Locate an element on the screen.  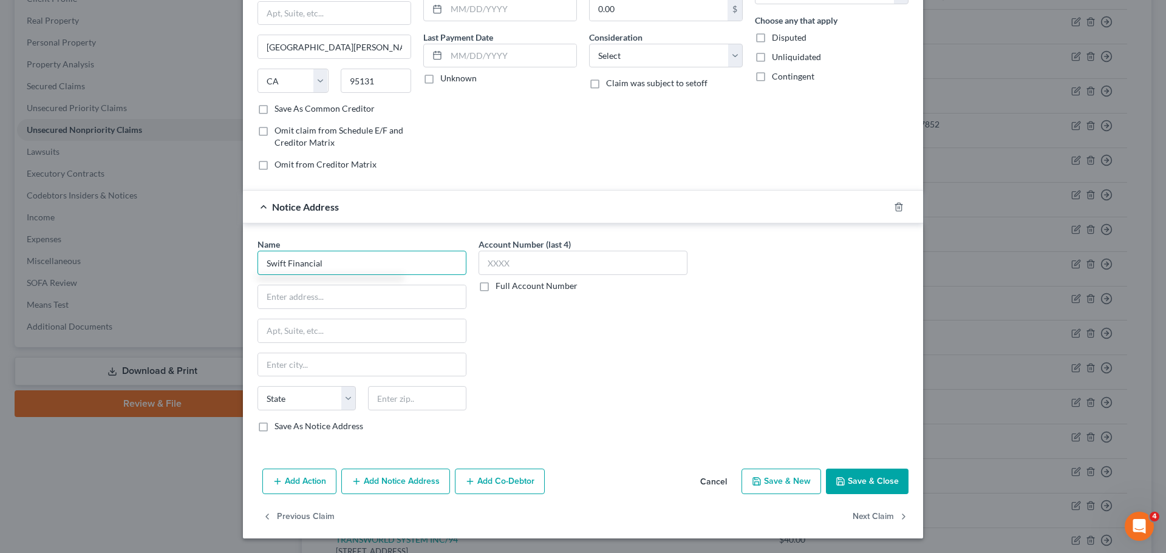
label: Unknown is located at coordinates (458, 78).